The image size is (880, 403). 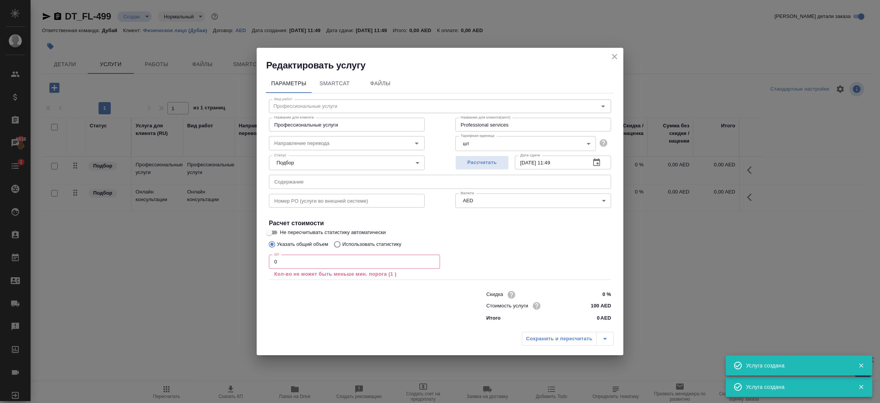 I want to click on button: Подбор, so click(x=285, y=162).